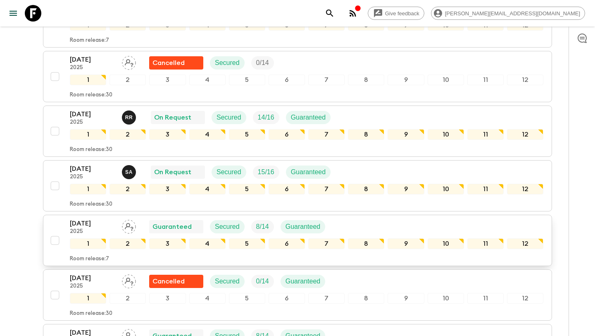  I want to click on button: search adventures, so click(330, 13).